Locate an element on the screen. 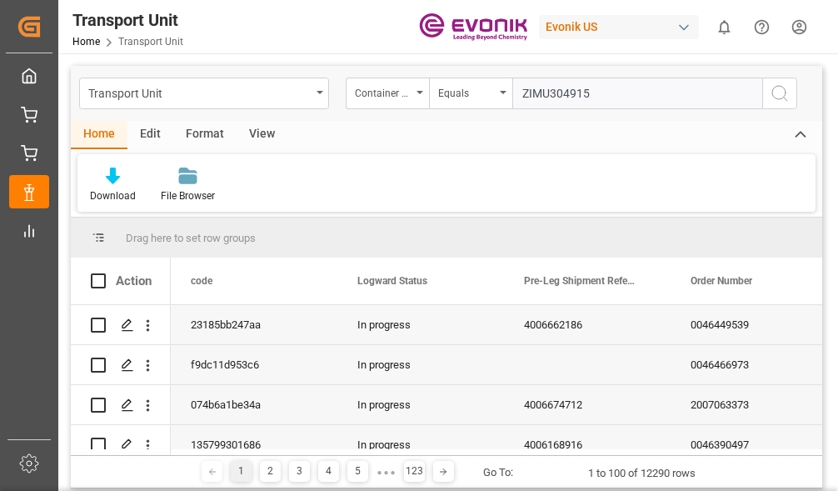  span: Logward Status is located at coordinates (392, 281).